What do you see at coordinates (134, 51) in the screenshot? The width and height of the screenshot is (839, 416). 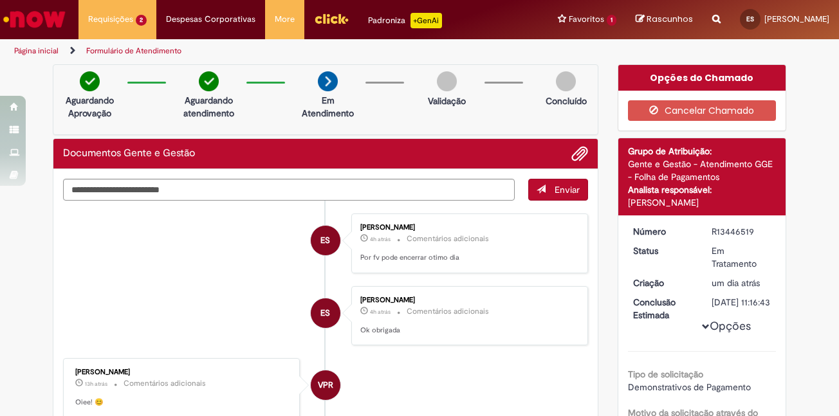 I see `a: Formulário de Atendimento` at bounding box center [134, 51].